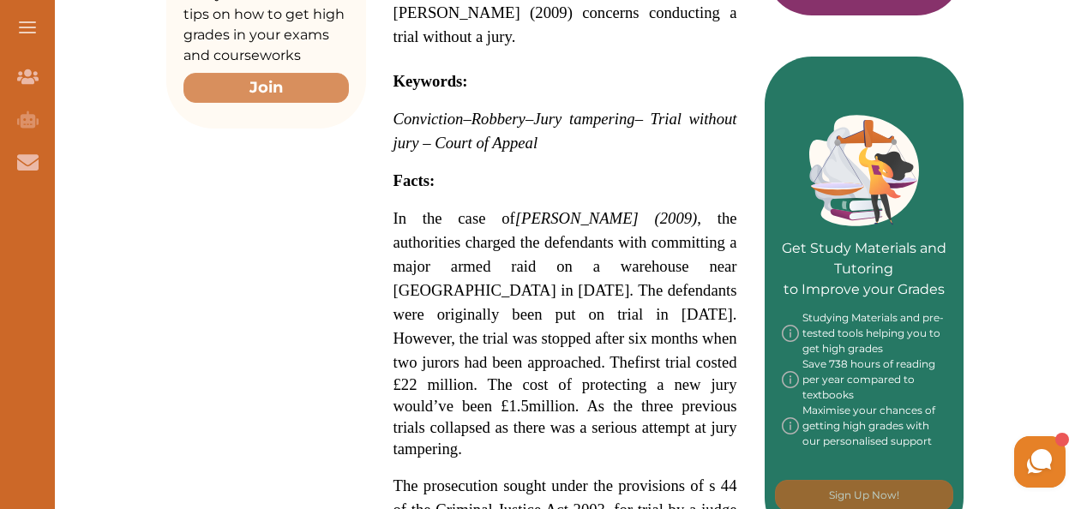 The image size is (1087, 509). I want to click on span: , the authorities charged the defendants with committing a major armed raid on a warehouse near [..., so click(565, 290).